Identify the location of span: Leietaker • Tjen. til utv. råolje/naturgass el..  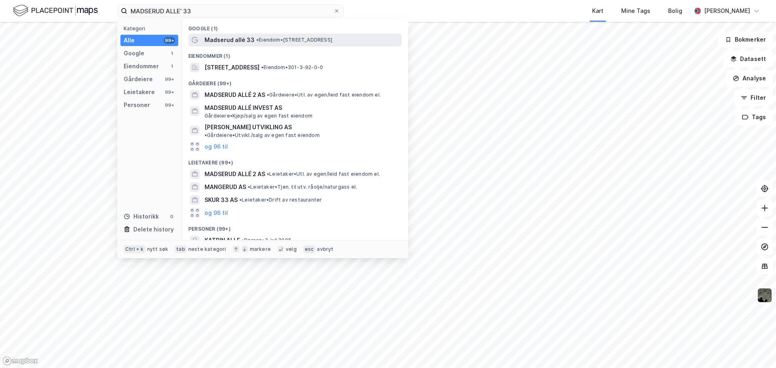
(302, 187).